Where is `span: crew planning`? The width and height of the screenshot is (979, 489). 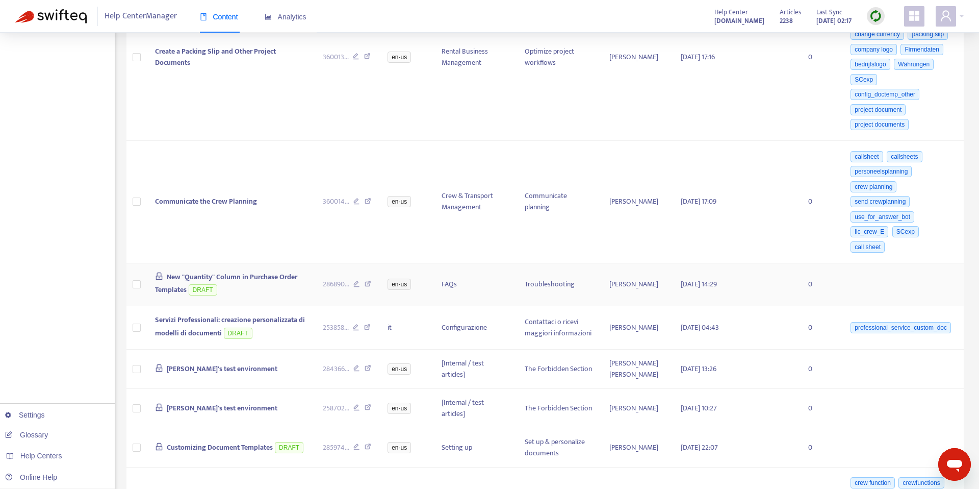
span: crew planning is located at coordinates (874, 187).